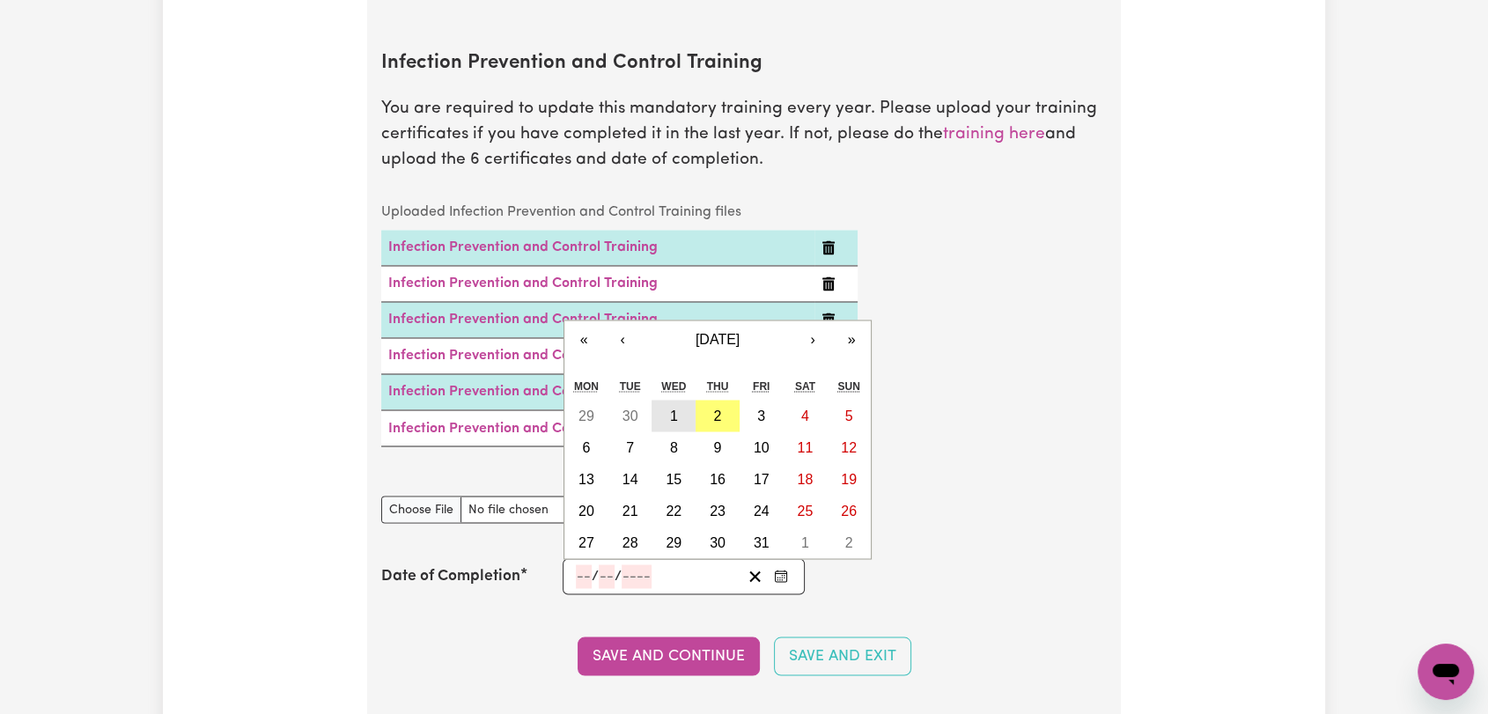 The image size is (1488, 714). Describe the element at coordinates (806, 479) in the screenshot. I see `button: October 18, 2025` at that location.